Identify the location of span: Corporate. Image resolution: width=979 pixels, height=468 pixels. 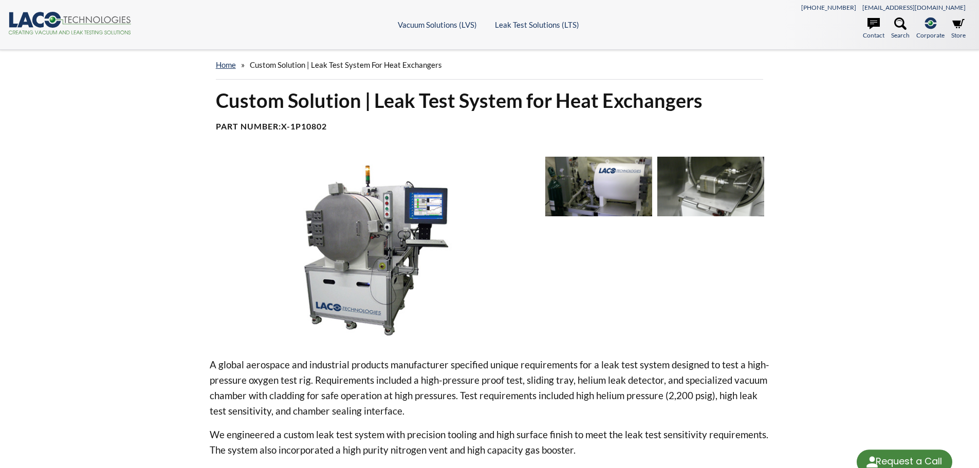
(930, 35).